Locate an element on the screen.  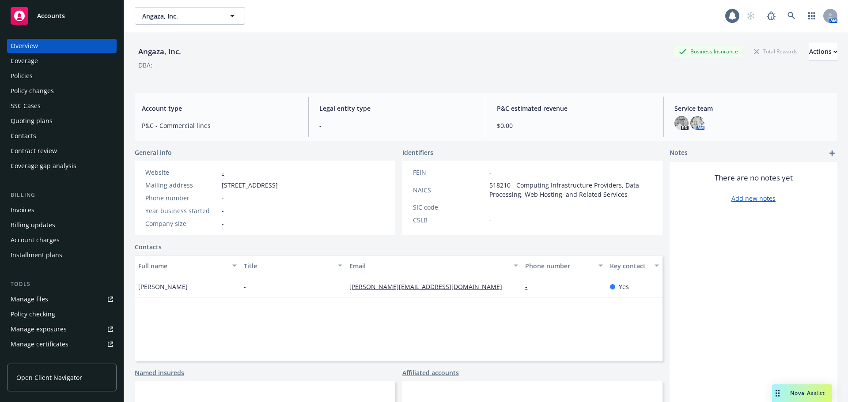
div: Installment plans is located at coordinates (36, 255).